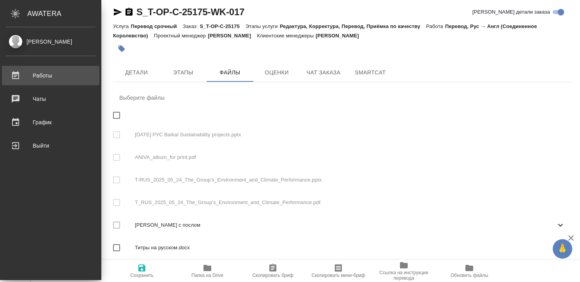 The height and width of the screenshot is (282, 580). I want to click on button: Сохранить, so click(142, 271).